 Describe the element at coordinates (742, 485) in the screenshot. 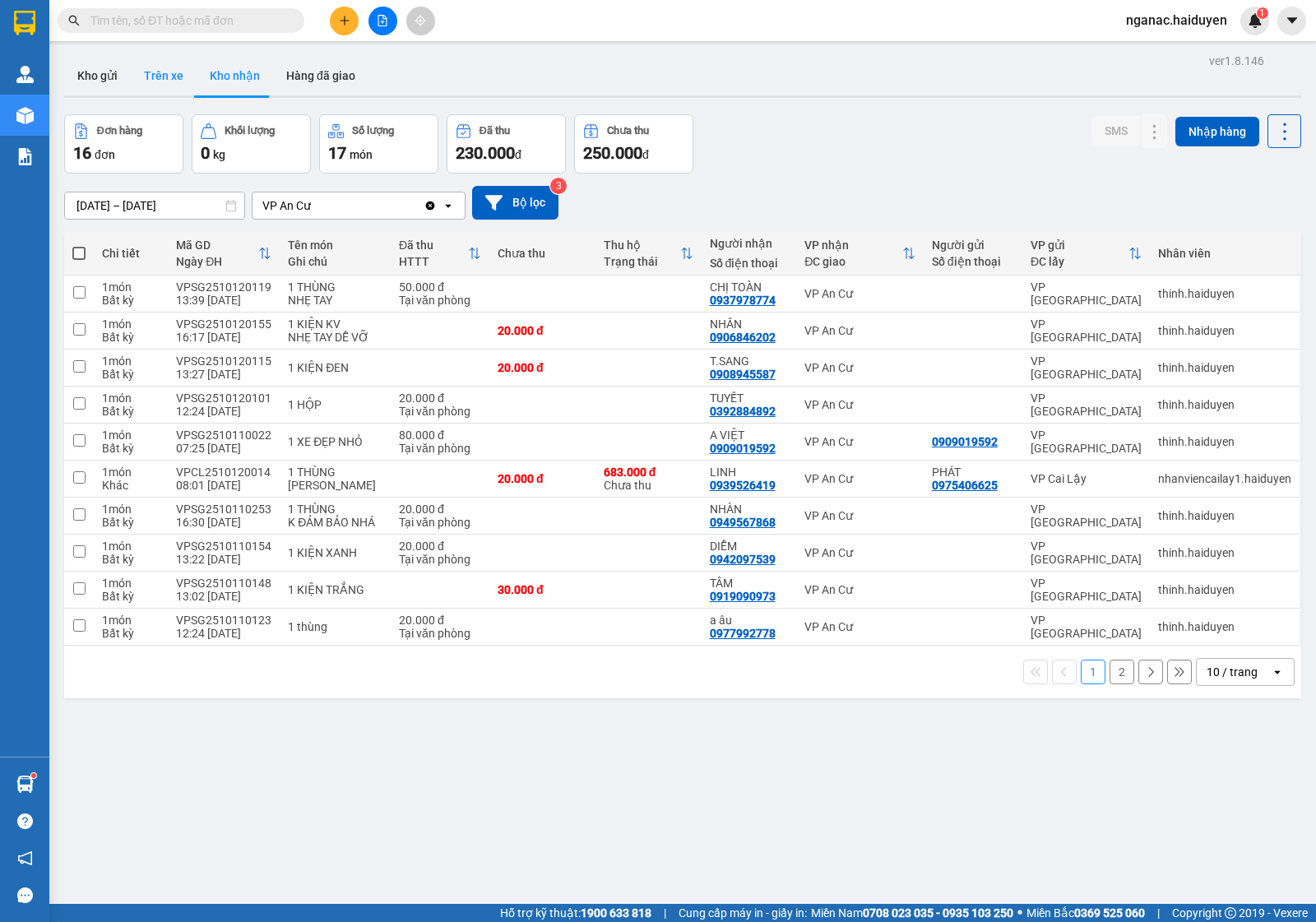

I see `div: 0939526419` at that location.